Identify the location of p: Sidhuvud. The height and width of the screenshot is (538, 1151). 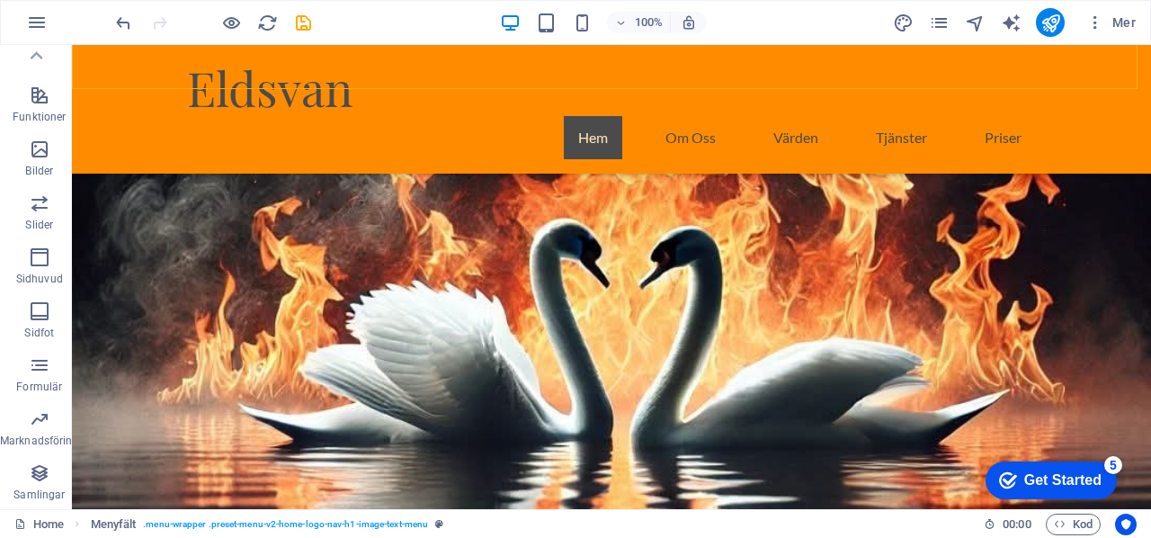
(40, 279).